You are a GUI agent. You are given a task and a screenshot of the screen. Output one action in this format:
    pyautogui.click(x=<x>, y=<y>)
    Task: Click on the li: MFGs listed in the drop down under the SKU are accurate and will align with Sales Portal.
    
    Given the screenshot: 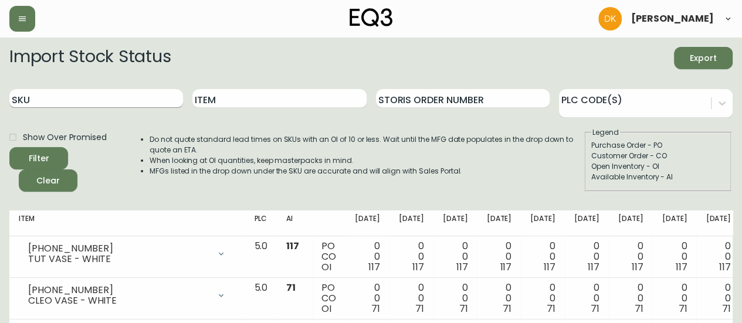 What is the action you would take?
    pyautogui.click(x=366, y=171)
    